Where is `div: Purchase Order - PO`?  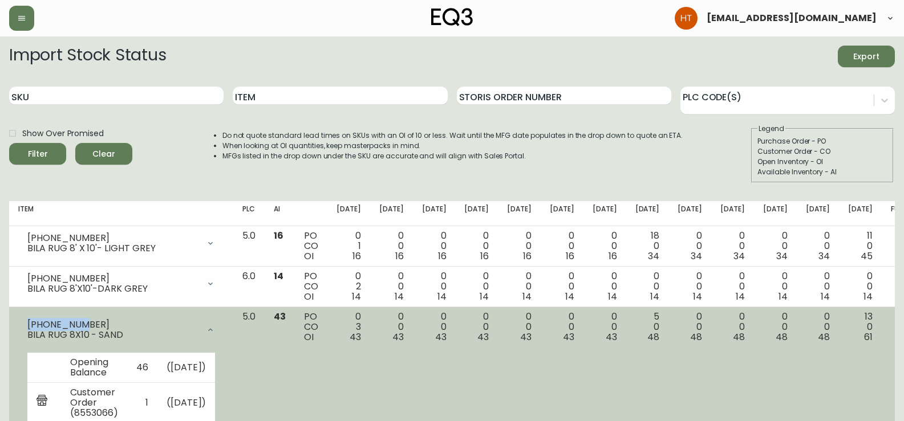 div: Purchase Order - PO is located at coordinates (822, 141).